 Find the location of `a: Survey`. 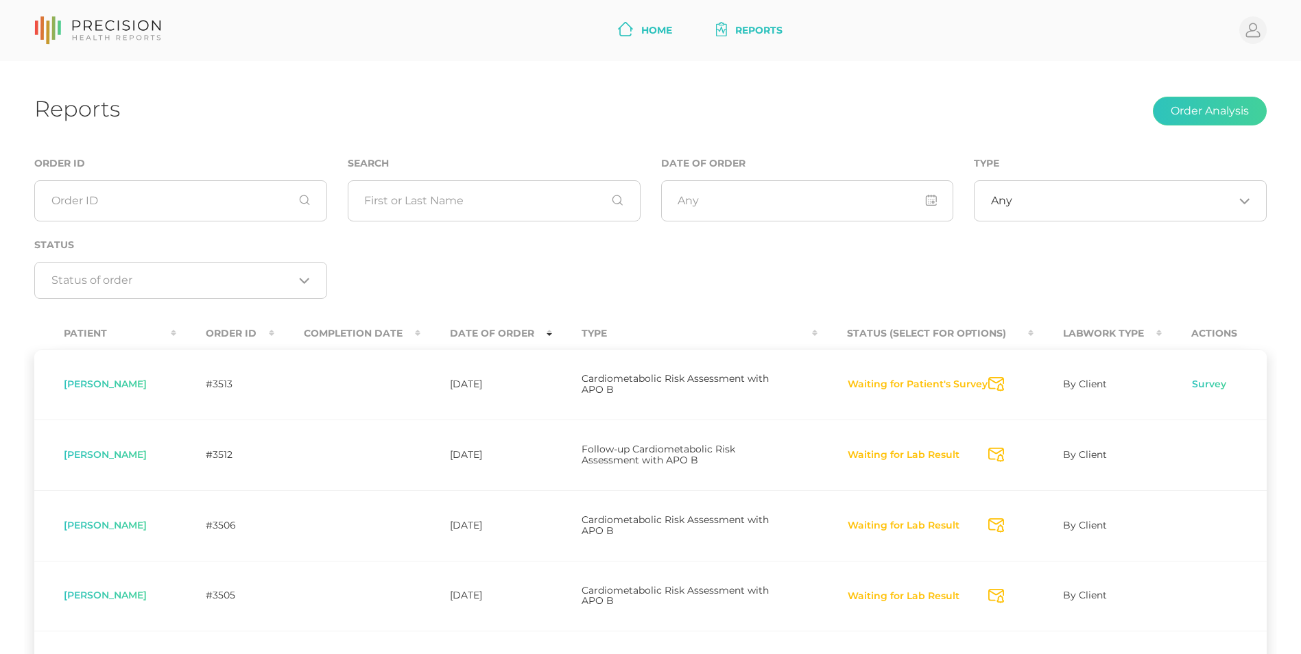

a: Survey is located at coordinates (1209, 385).